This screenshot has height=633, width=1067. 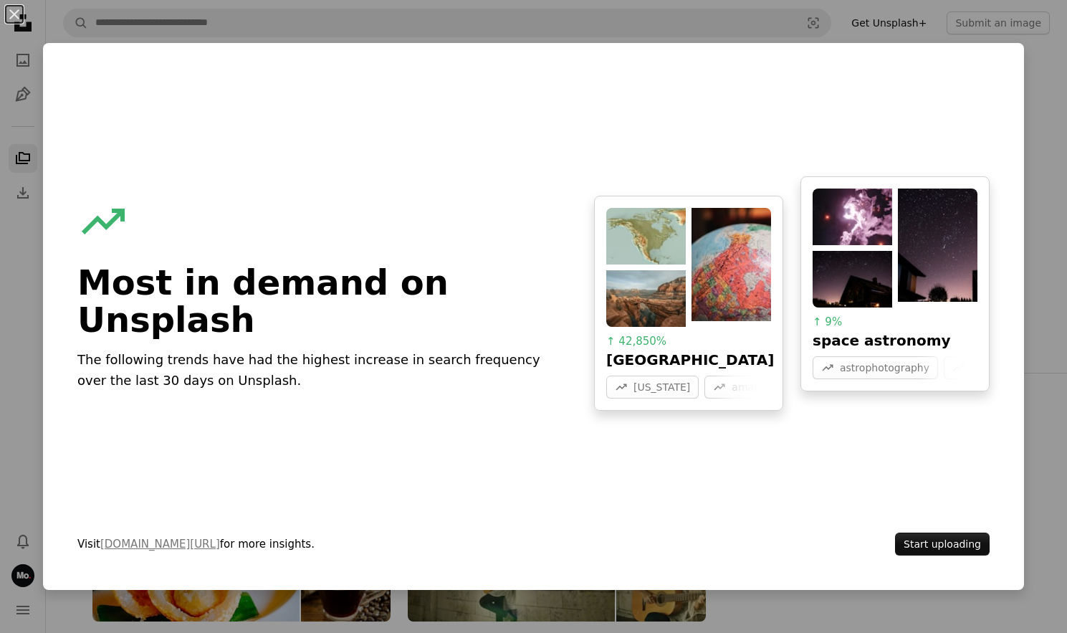 What do you see at coordinates (637, 341) in the screenshot?
I see `span: ↑ 42,850%` at bounding box center [637, 341].